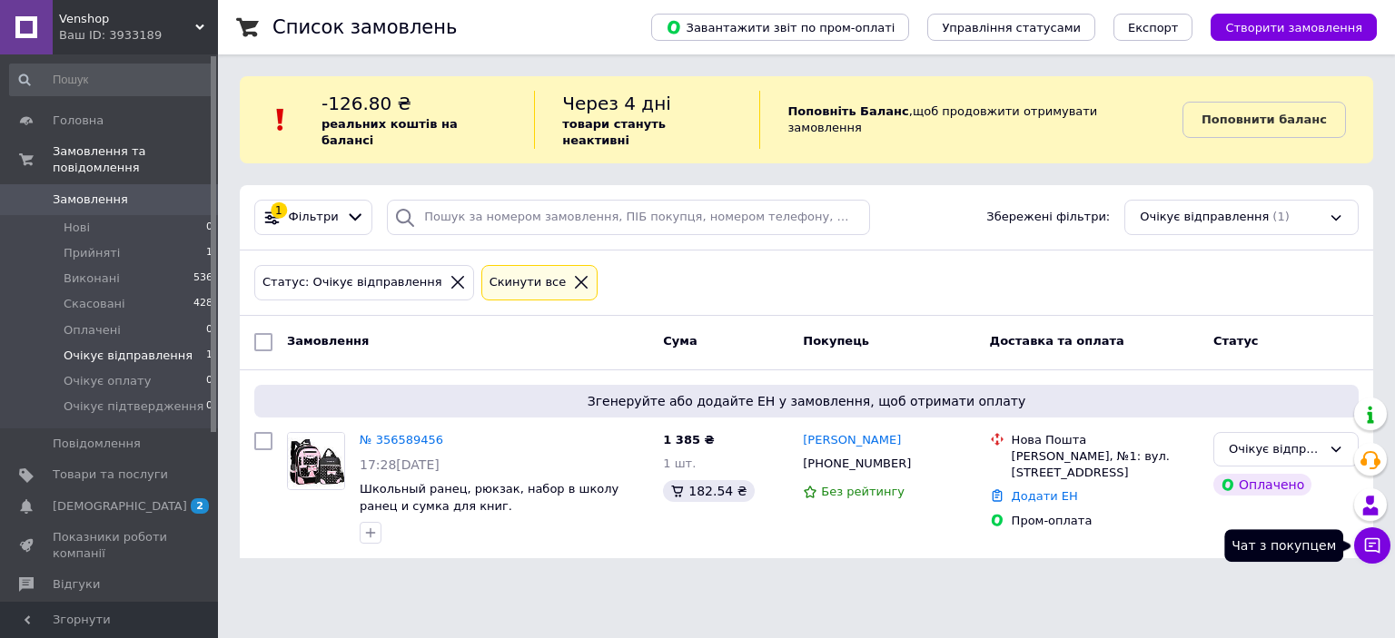  Describe the element at coordinates (1275, 450) in the screenshot. I see `div: Очікує відправлення` at that location.